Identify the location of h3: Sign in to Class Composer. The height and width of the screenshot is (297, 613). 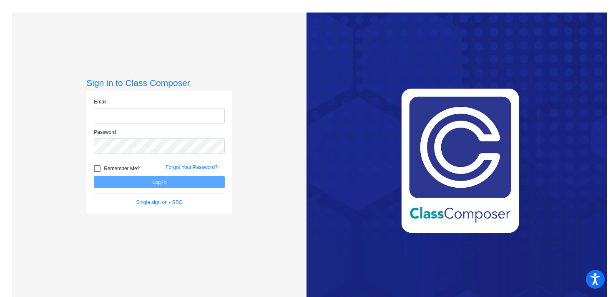
(159, 83).